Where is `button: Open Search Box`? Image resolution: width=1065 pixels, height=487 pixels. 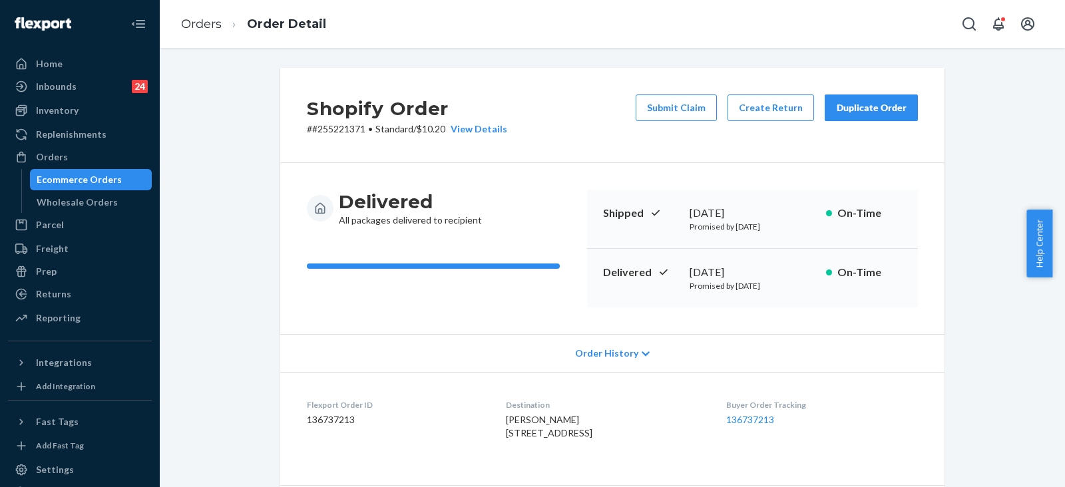 button: Open Search Box is located at coordinates (969, 24).